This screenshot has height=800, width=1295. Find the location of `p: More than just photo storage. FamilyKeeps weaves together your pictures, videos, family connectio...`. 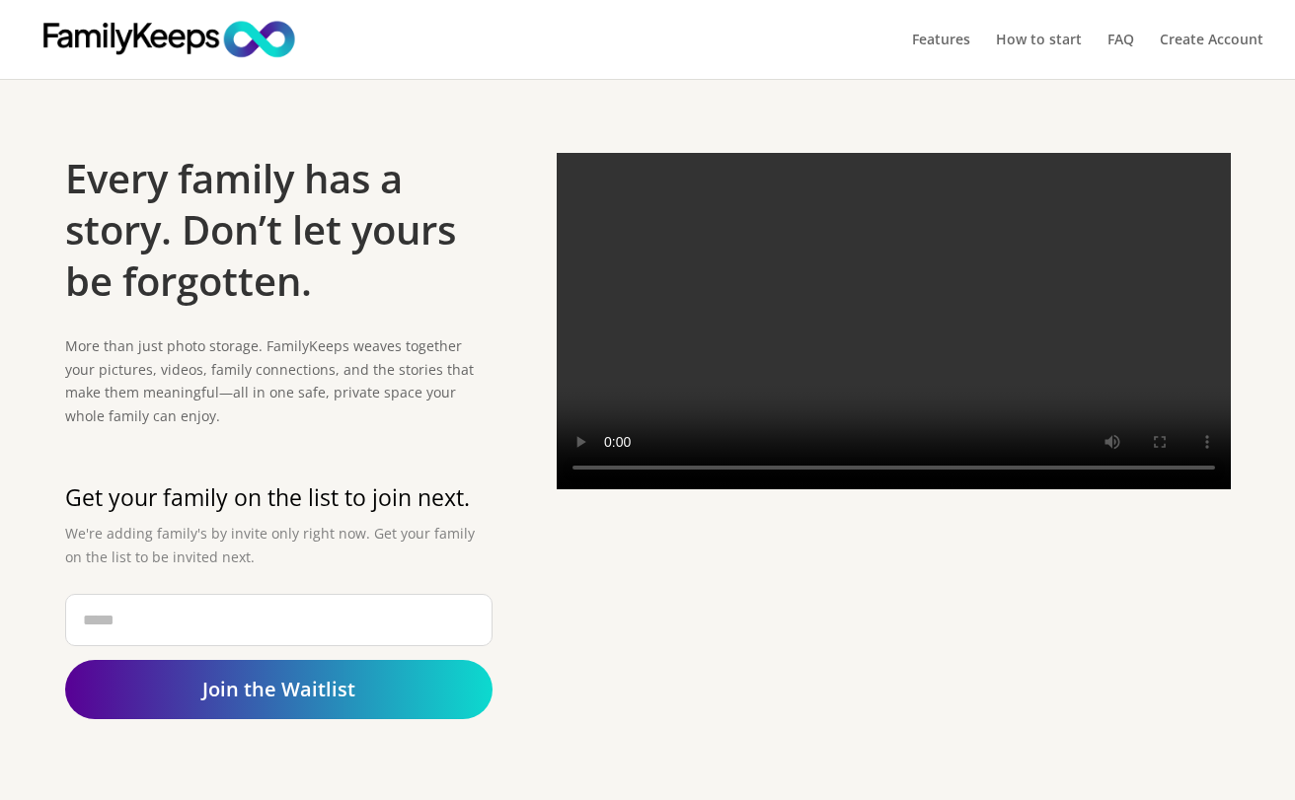

p: More than just photo storage. FamilyKeeps weaves together your pictures, videos, family connectio... is located at coordinates (278, 381).